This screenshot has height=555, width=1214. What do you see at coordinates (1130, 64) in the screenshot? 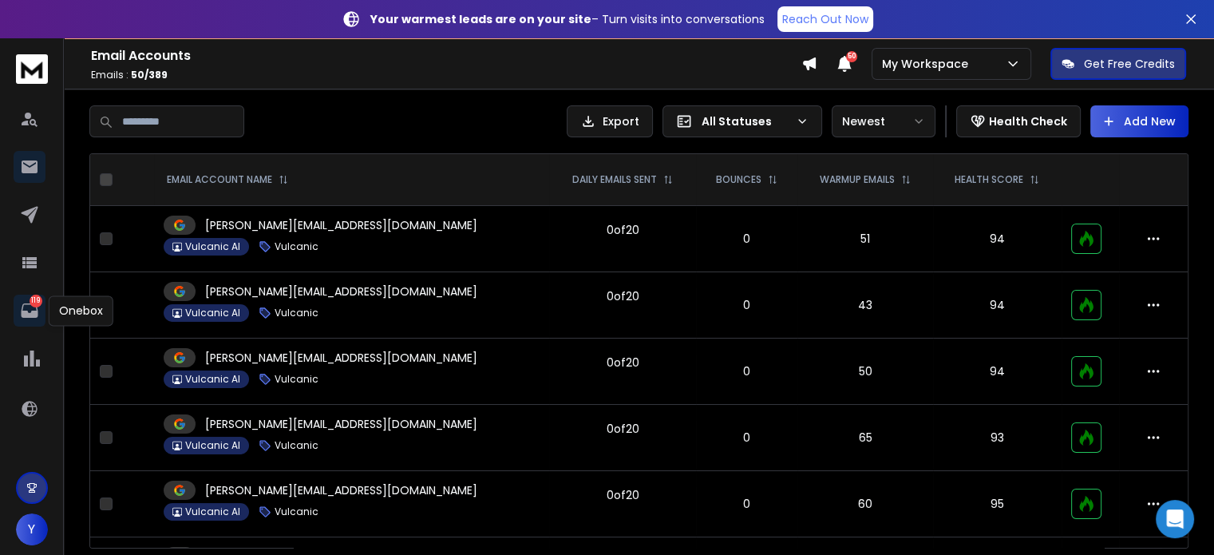
I see `p: Get Free Credits` at bounding box center [1130, 64].